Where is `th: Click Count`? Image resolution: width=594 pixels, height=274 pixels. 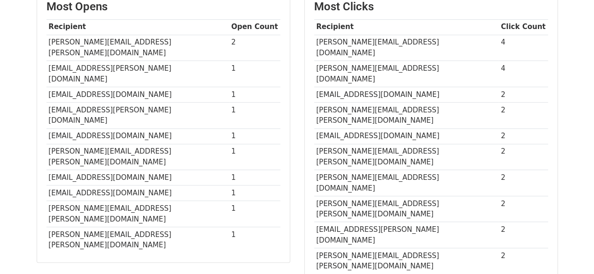 th: Click Count is located at coordinates (523, 27).